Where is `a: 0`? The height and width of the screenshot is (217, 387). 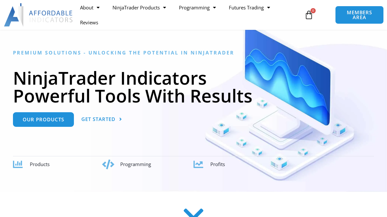
a: 0 is located at coordinates (309, 15).